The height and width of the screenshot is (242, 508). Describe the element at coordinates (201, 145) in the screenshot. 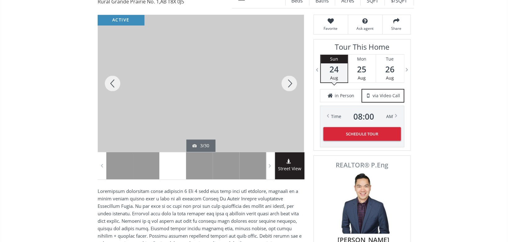

I see `div: 3/30` at that location.